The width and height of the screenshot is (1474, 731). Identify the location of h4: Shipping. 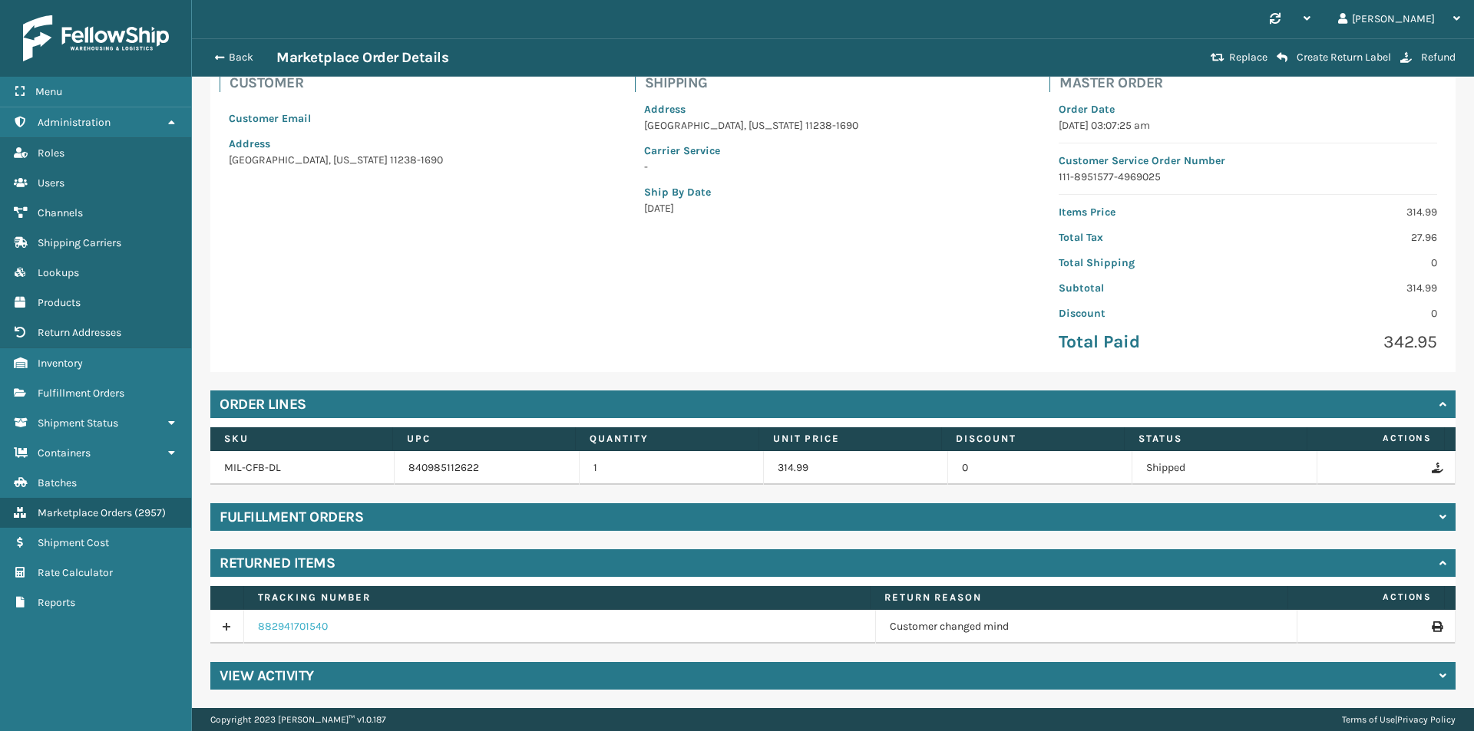
(838, 83).